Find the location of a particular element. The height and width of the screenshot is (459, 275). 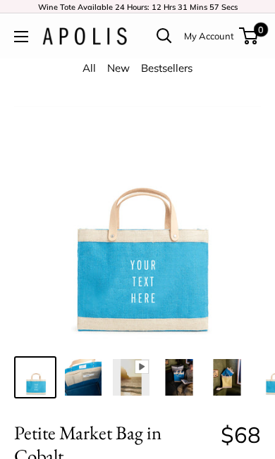

span: 31 is located at coordinates (182, 7).